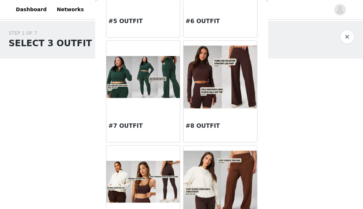 This screenshot has width=363, height=209. I want to click on a: Networks, so click(70, 9).